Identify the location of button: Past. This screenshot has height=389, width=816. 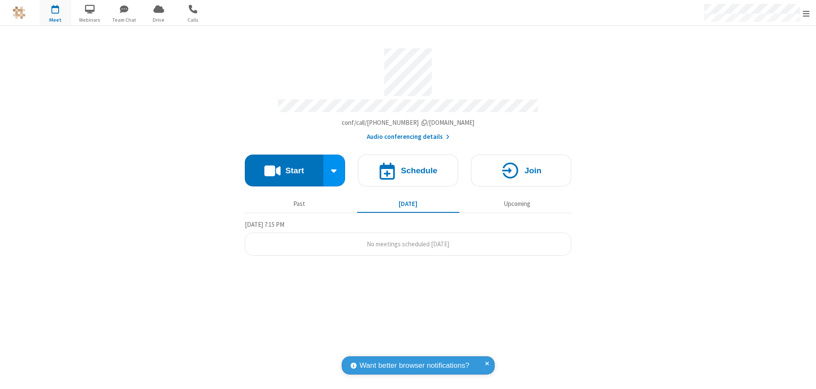
(299, 204).